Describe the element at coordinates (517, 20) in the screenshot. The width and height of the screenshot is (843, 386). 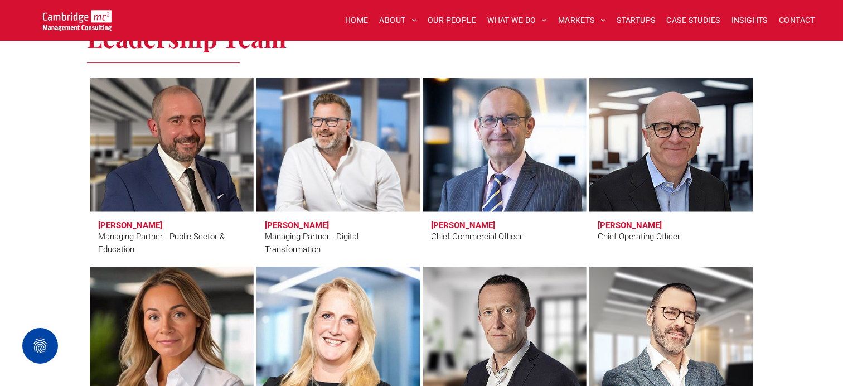
I see `a: WHAT WE DO` at that location.